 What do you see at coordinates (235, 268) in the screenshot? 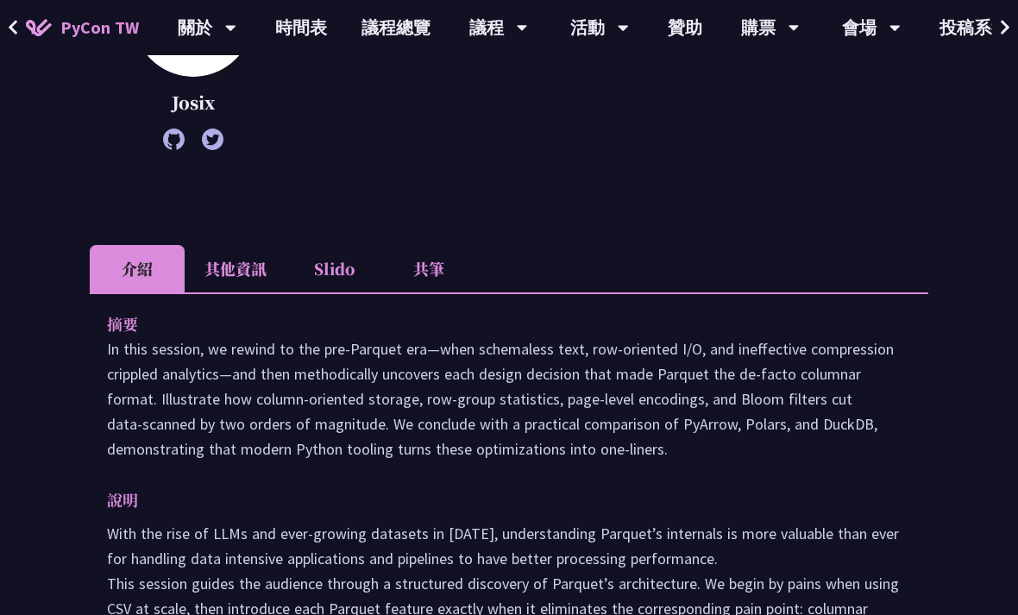
I see `li: 其他資訊` at bounding box center [235, 268].